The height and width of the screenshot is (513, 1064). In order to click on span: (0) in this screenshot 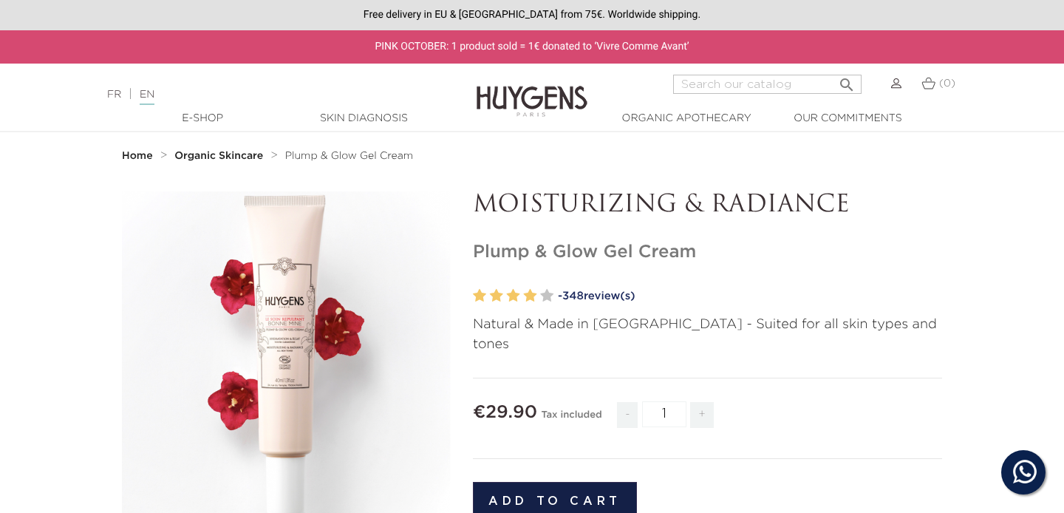, I will do `click(947, 83)`.